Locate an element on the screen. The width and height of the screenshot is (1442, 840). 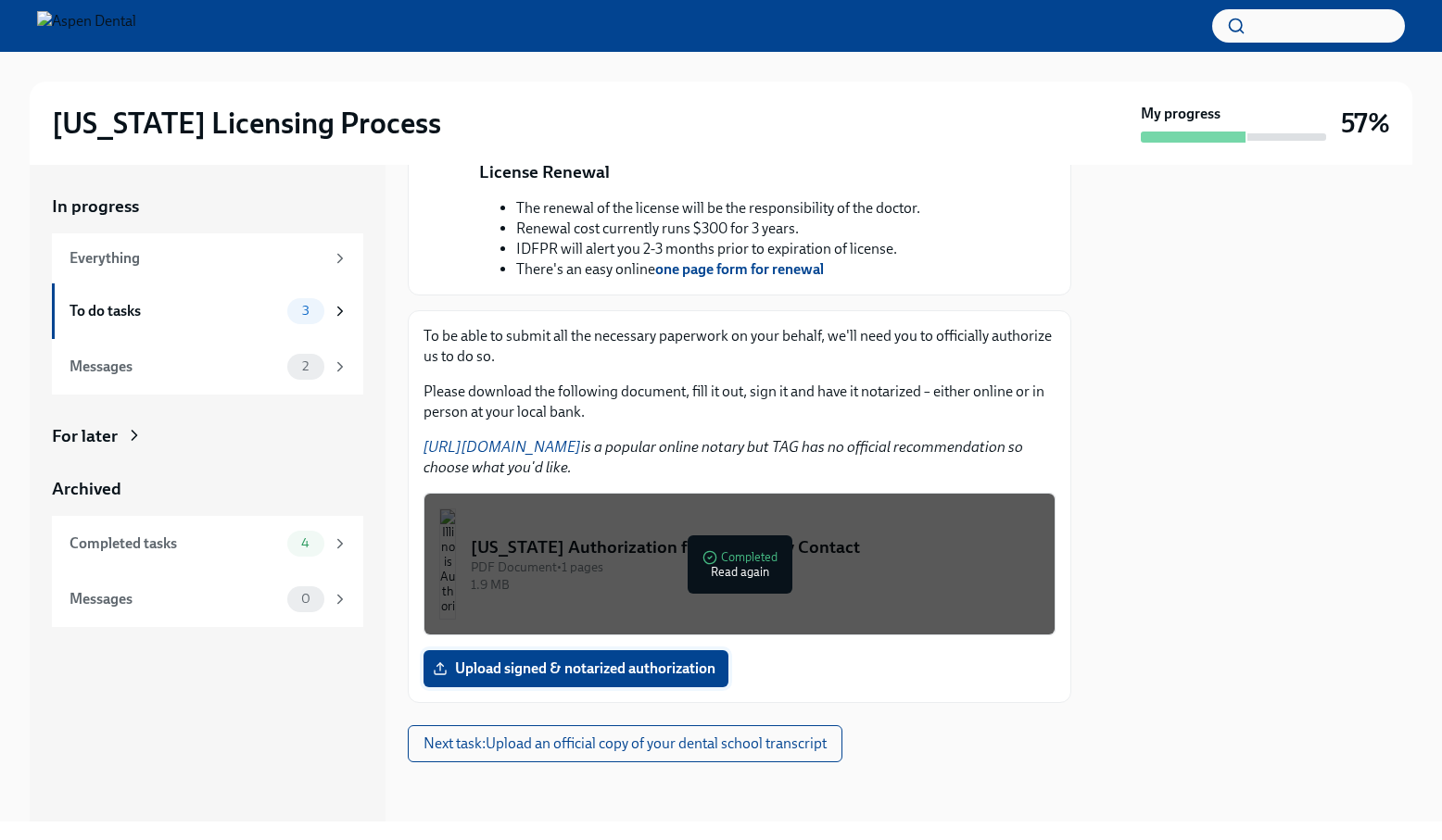
span: 2 is located at coordinates (305, 366).